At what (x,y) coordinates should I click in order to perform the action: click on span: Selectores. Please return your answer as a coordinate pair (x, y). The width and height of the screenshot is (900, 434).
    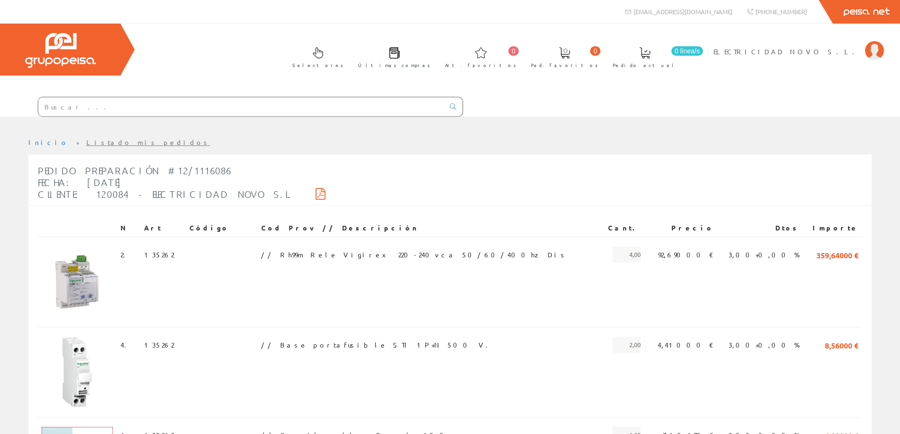
    Looking at the image, I should click on (318, 65).